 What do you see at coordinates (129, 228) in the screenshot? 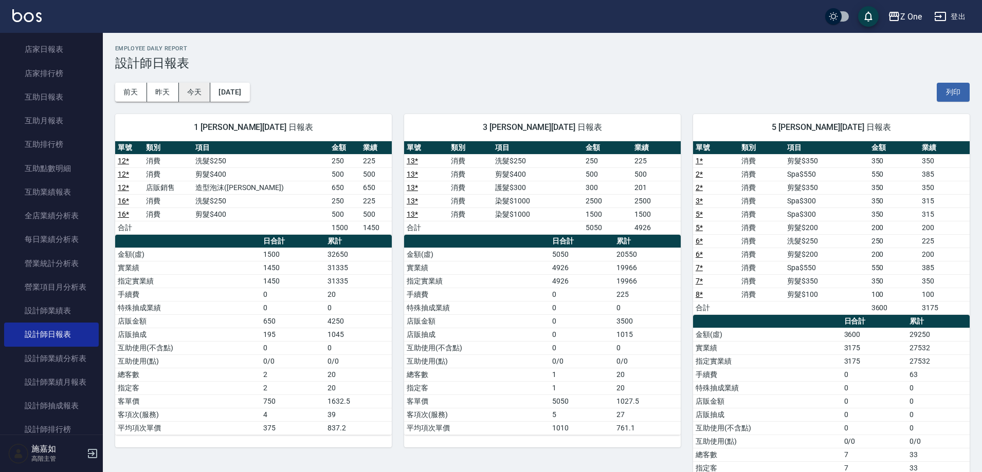
I see `td: 合計` at bounding box center [129, 228].